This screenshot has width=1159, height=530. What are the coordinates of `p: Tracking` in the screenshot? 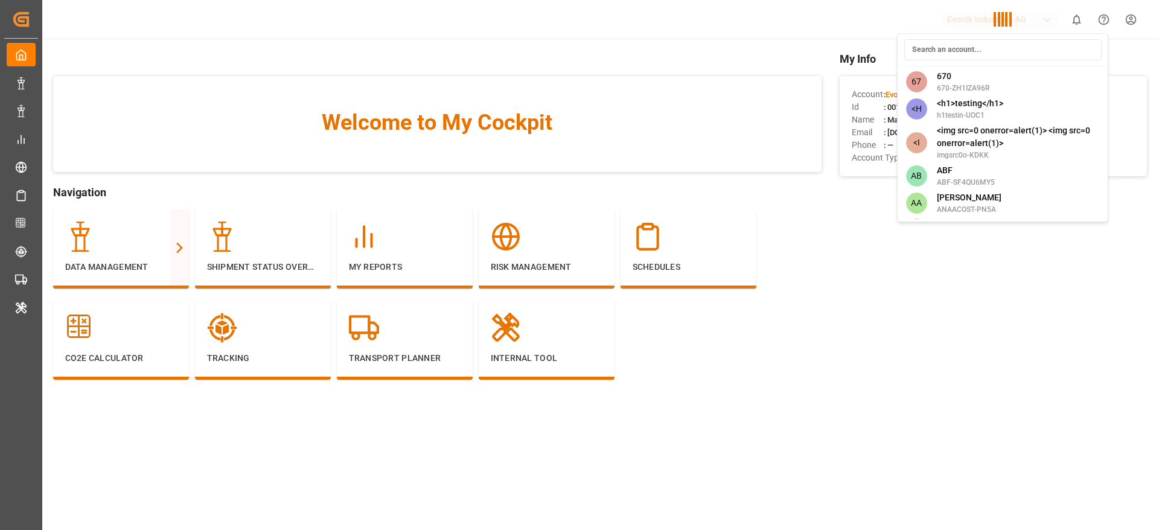 It's located at (263, 358).